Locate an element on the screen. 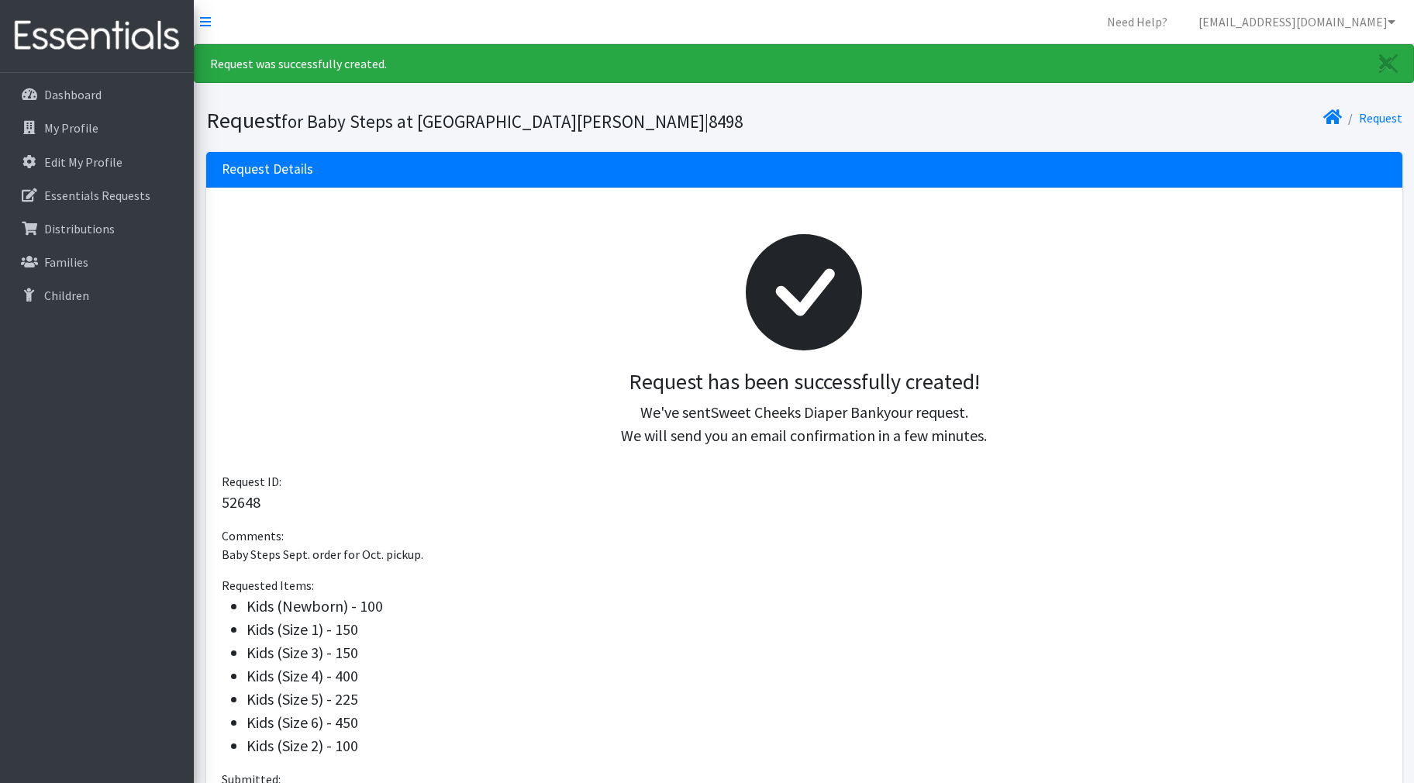 This screenshot has width=1414, height=783. p: Baby Steps Sept. order for Oct. pickup. is located at coordinates (804, 554).